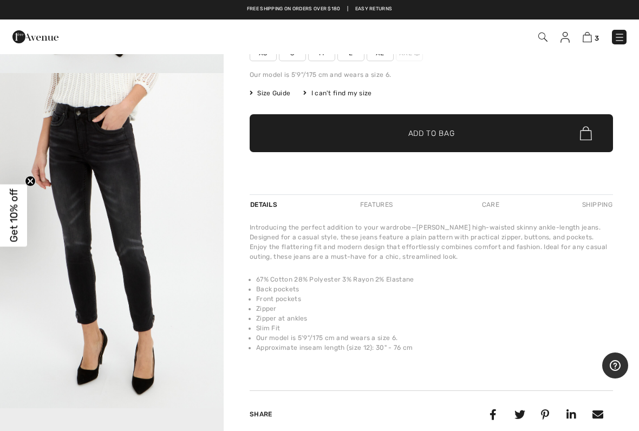 The image size is (639, 431). Describe the element at coordinates (434, 299) in the screenshot. I see `li: Front pockets` at that location.